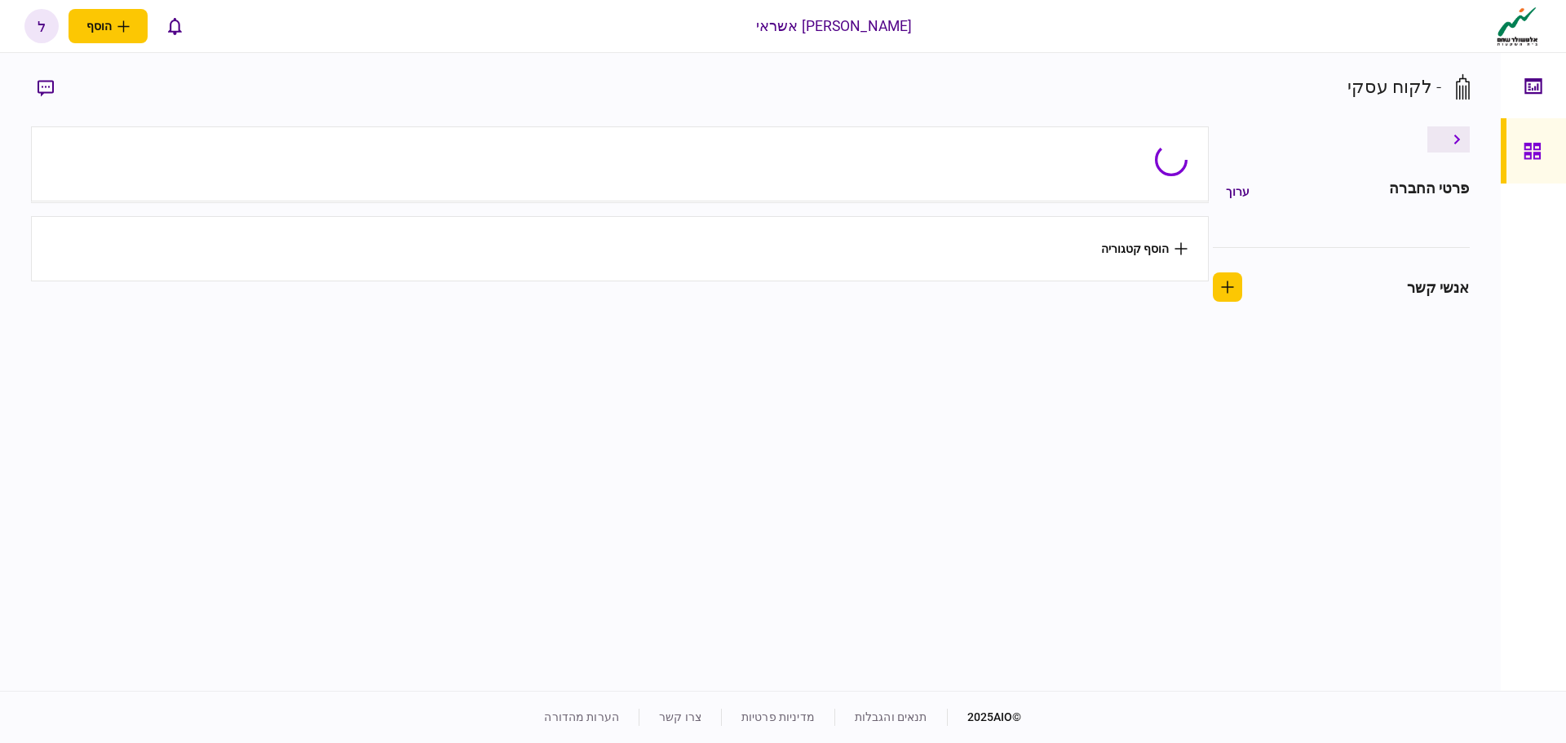 The image size is (1566, 743). I want to click on button: ל, so click(42, 26).